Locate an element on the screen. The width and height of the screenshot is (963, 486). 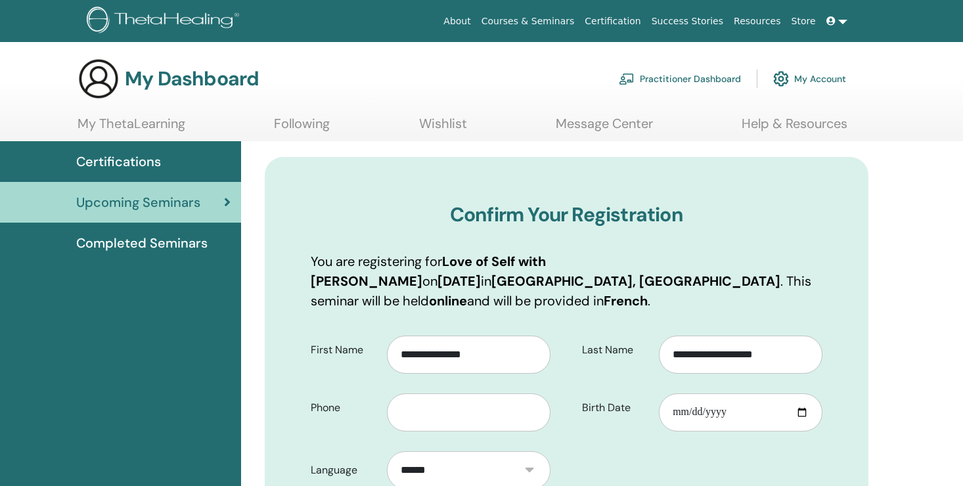
a: Practitioner Dashboard is located at coordinates (680, 79).